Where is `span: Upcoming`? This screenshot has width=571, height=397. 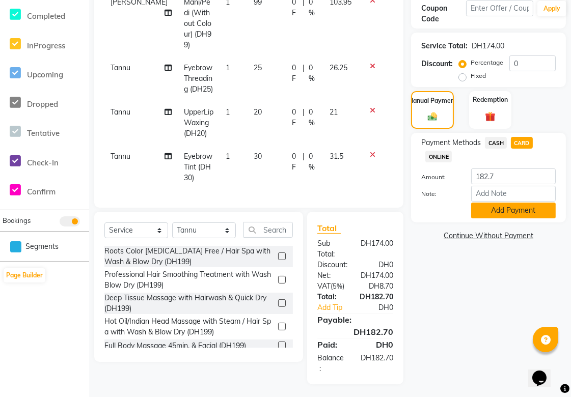
span: Upcoming is located at coordinates (45, 74).